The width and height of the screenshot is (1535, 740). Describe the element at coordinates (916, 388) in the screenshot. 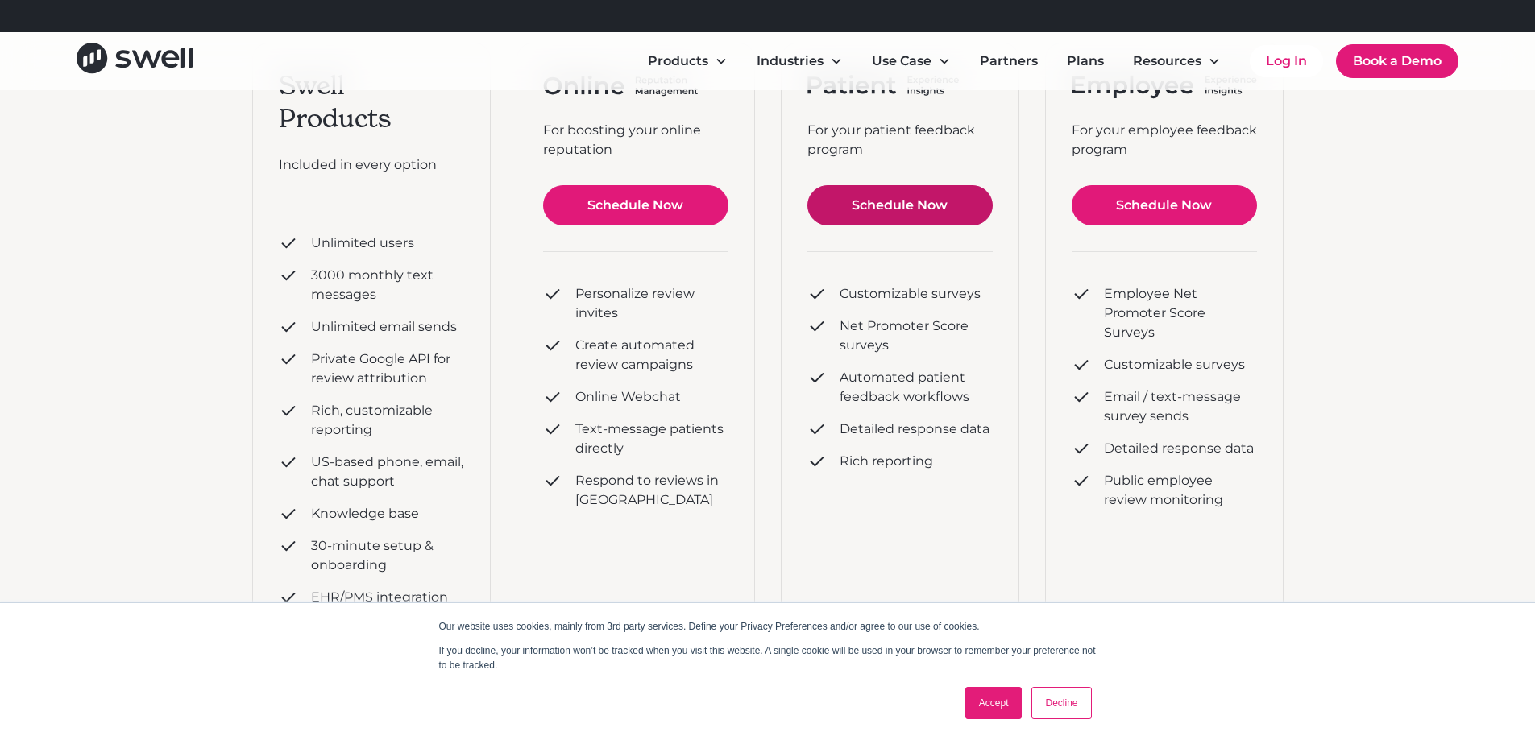

I see `div: Automated patient feedback workflows` at that location.